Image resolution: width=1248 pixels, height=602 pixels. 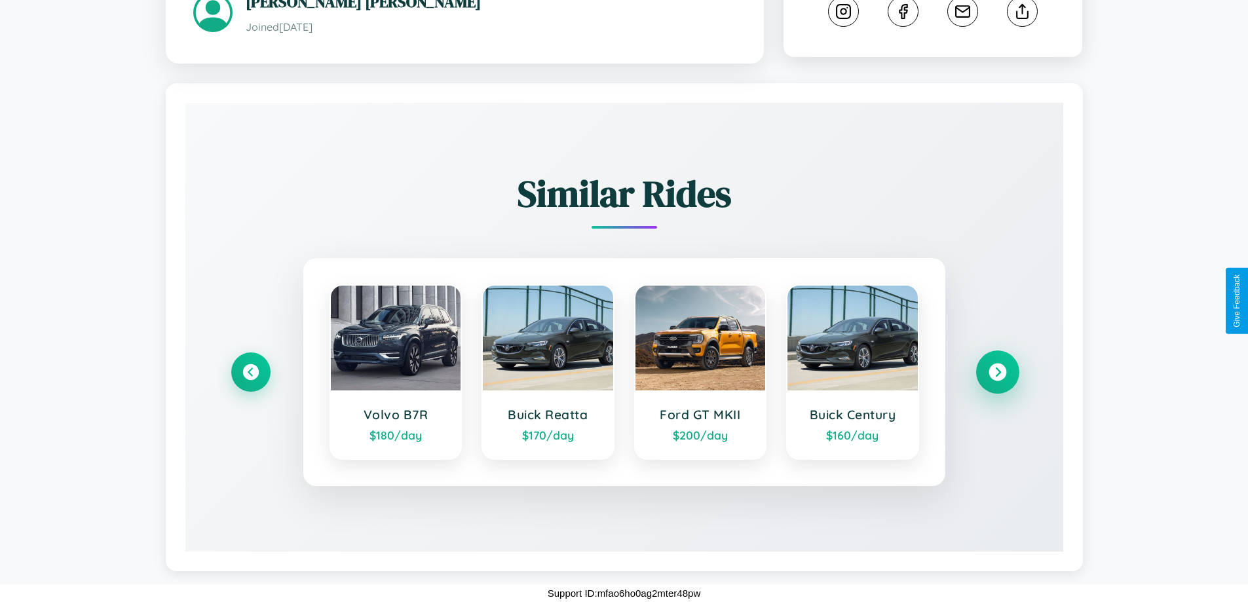 What do you see at coordinates (548, 435) in the screenshot?
I see `div: $ 170 /day` at bounding box center [548, 435].